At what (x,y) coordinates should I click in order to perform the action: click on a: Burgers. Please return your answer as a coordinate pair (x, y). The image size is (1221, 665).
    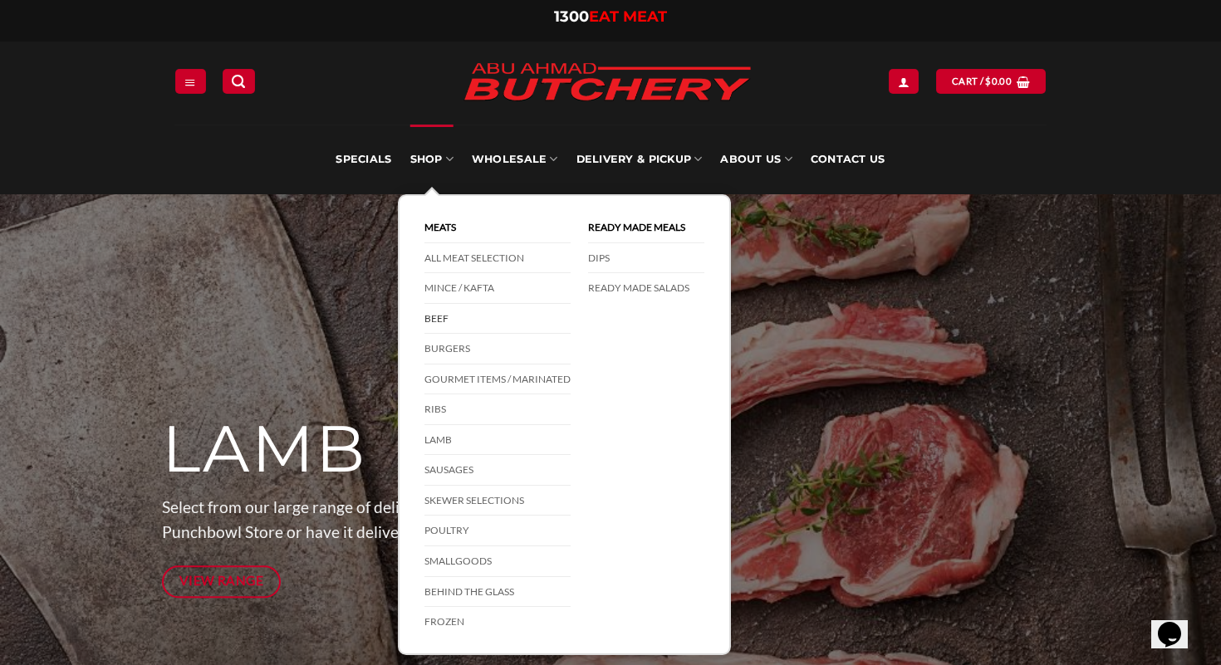
    Looking at the image, I should click on (497, 349).